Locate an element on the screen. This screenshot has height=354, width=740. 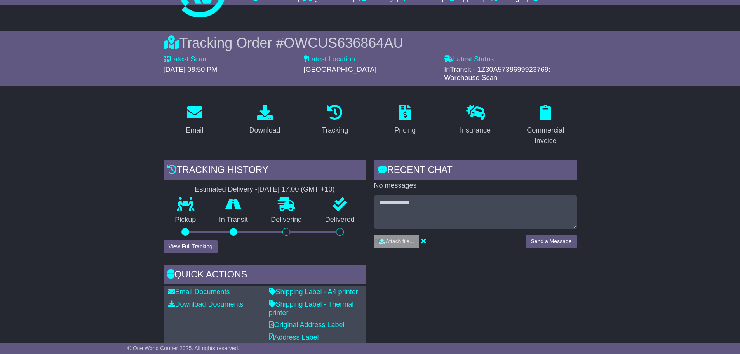
div: RECENT CHAT is located at coordinates (475, 171).